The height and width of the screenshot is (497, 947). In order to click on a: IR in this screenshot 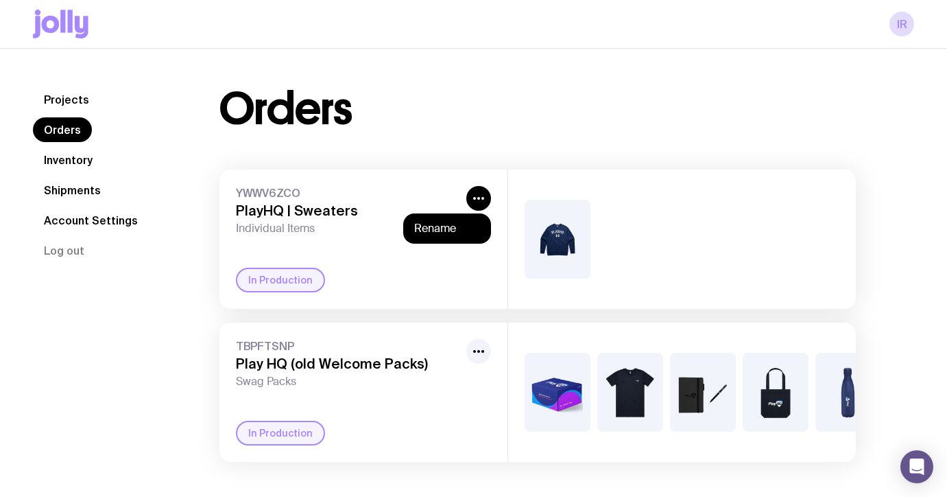, I will do `click(902, 24)`.